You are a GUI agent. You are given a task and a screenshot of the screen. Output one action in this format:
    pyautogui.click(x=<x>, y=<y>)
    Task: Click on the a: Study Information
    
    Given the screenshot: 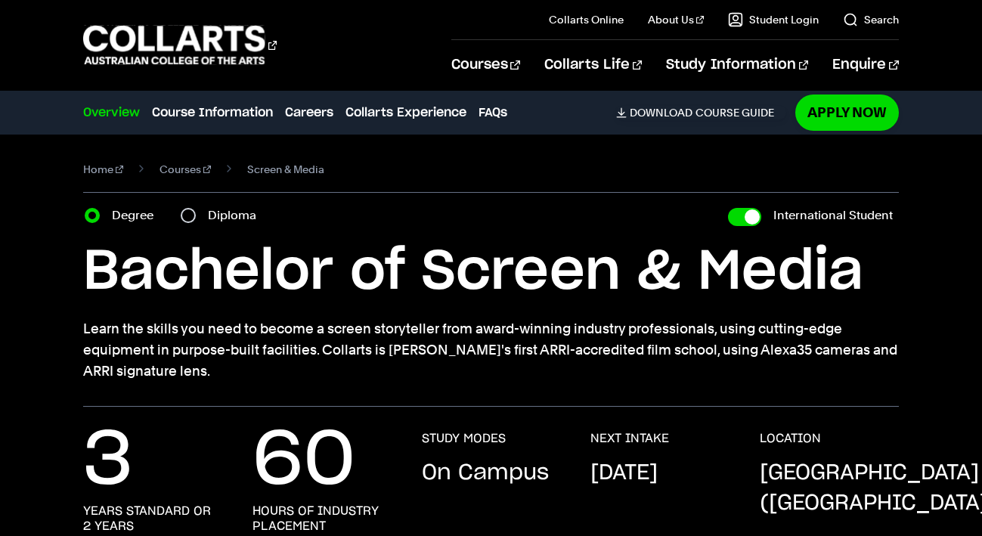 What is the action you would take?
    pyautogui.click(x=737, y=65)
    